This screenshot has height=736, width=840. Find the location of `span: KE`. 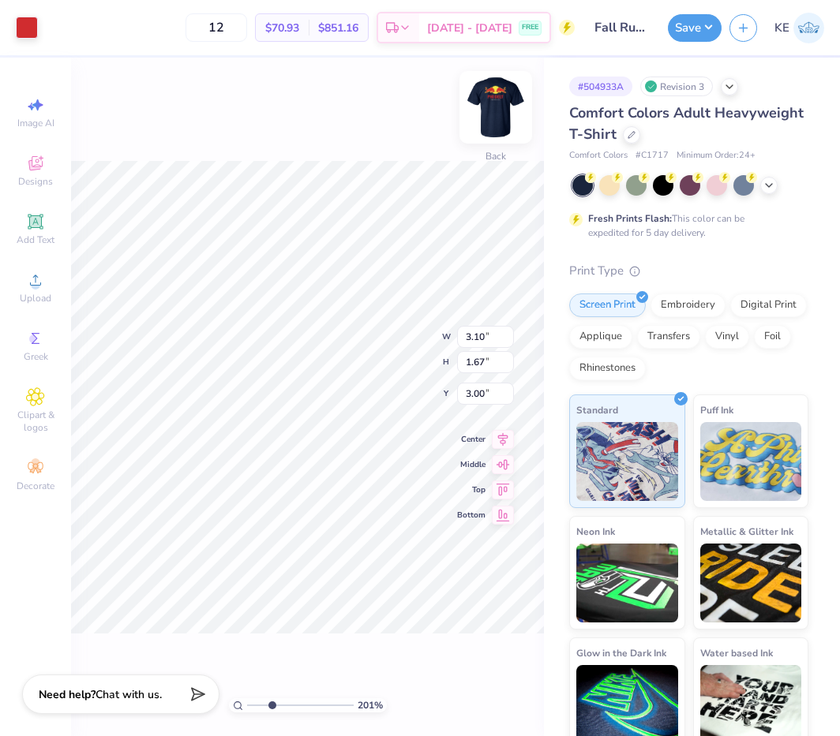

span: KE is located at coordinates (781, 28).